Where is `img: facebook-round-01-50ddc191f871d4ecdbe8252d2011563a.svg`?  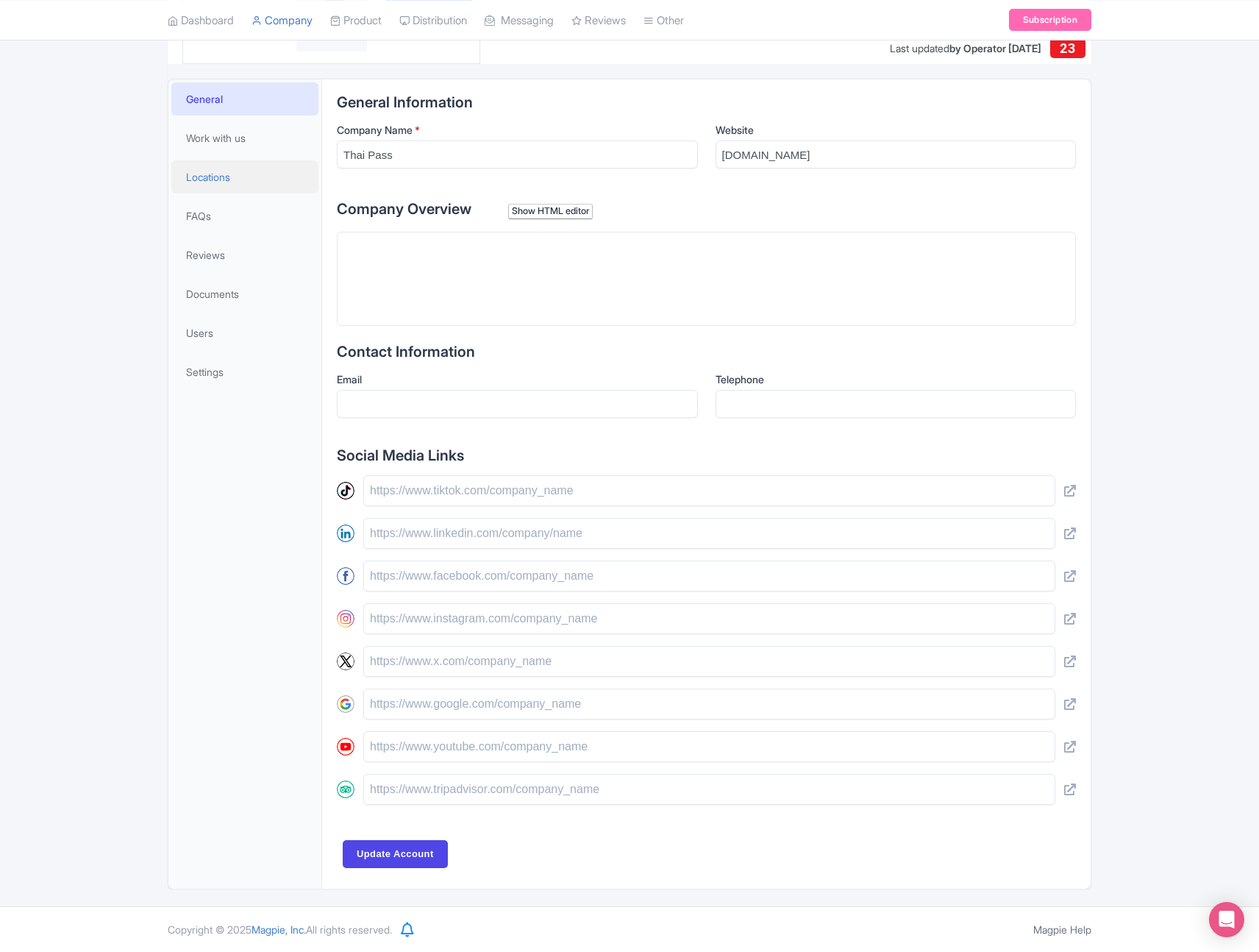 img: facebook-round-01-50ddc191f871d4ecdbe8252d2011563a.svg is located at coordinates (346, 576).